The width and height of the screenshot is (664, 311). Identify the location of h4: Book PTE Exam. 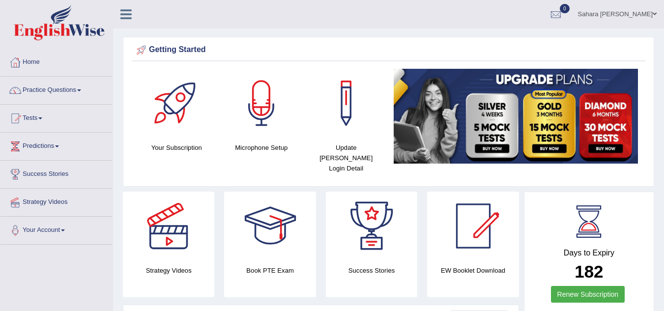
(270, 270).